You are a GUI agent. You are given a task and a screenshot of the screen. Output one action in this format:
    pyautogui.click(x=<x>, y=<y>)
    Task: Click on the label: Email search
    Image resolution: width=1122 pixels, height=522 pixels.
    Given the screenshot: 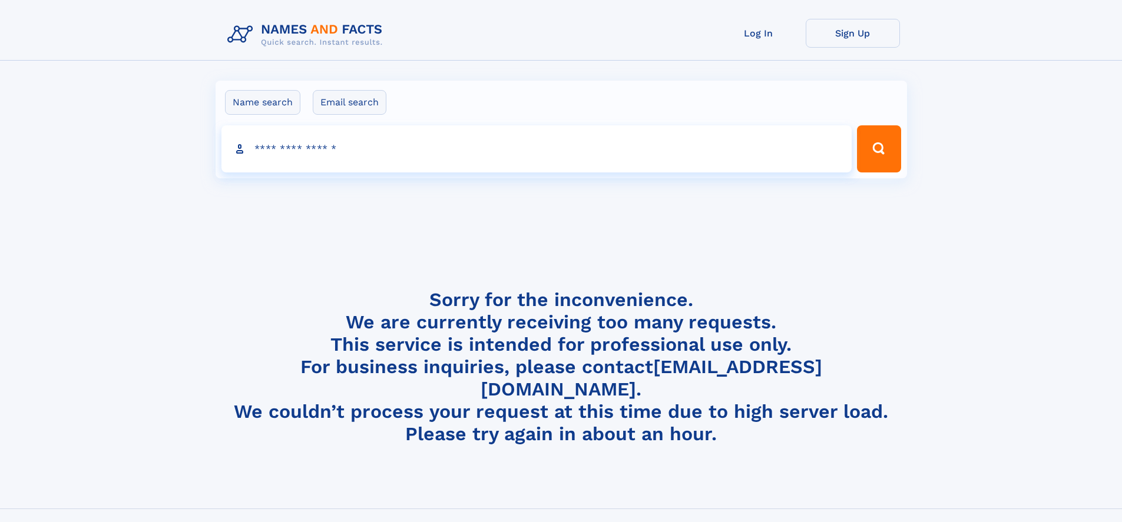 What is the action you would take?
    pyautogui.click(x=349, y=102)
    